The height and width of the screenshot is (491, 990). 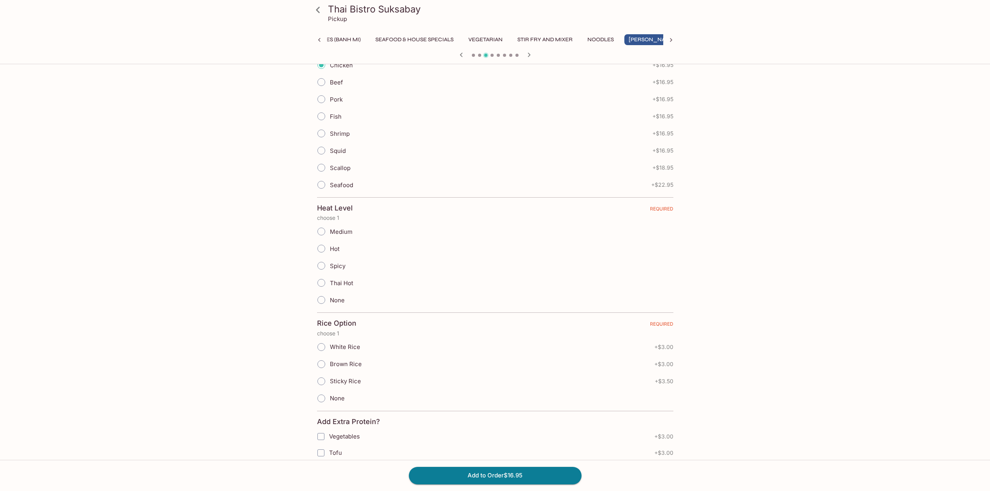 What do you see at coordinates (545, 40) in the screenshot?
I see `button: Stir Fry and Mixer` at bounding box center [545, 40].